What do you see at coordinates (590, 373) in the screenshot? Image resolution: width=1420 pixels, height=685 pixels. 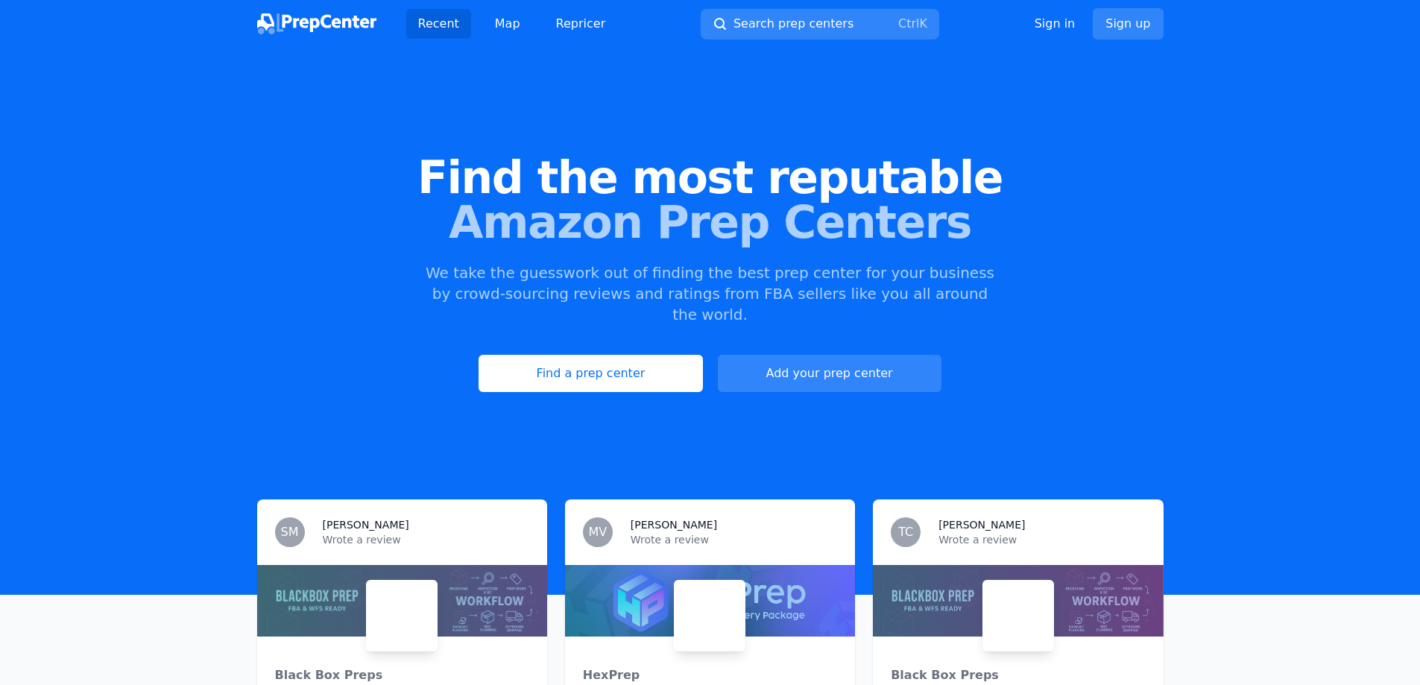 I see `a: Find a prep center` at bounding box center [590, 373].